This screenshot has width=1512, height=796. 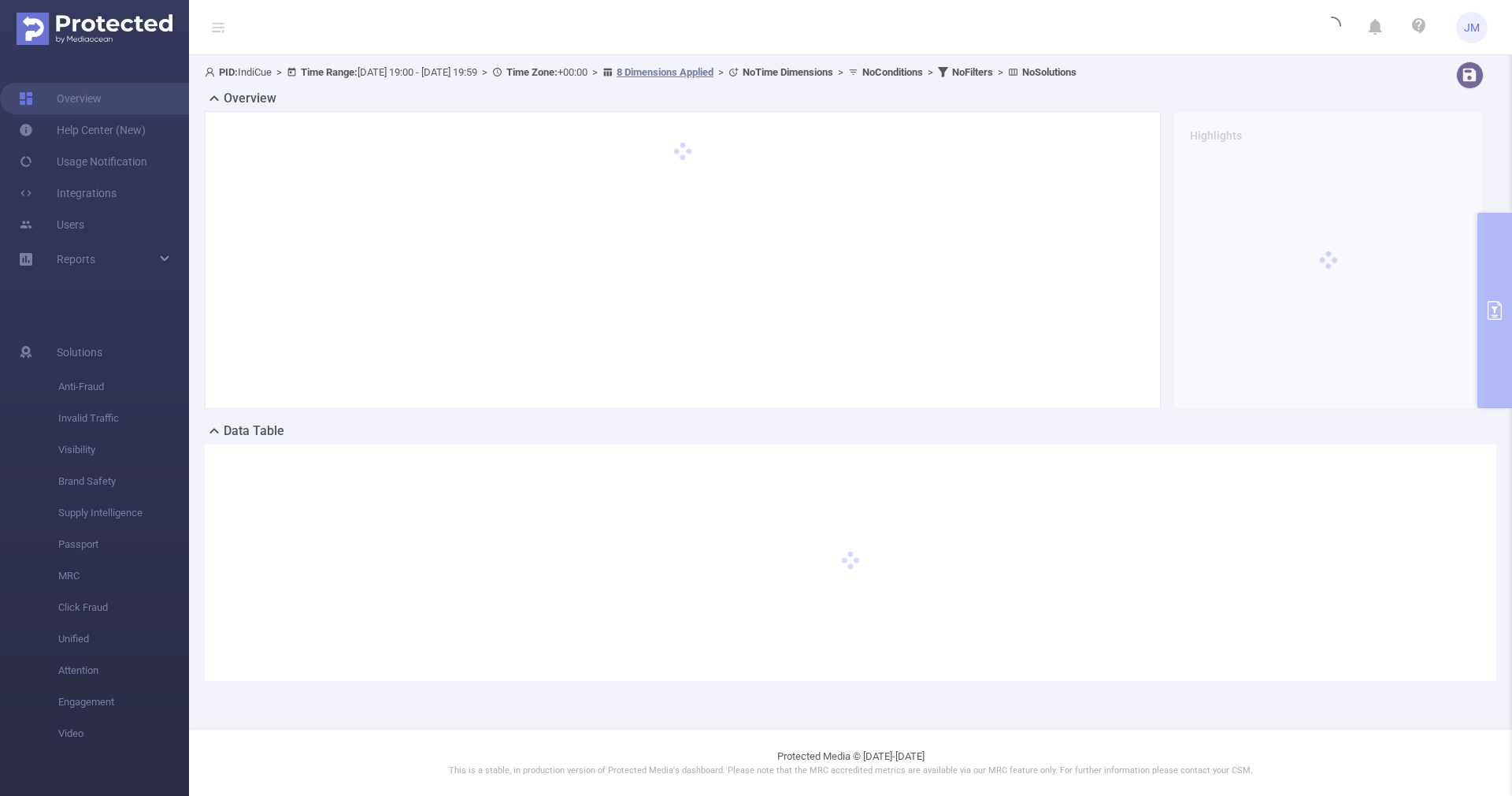 What do you see at coordinates (229, 72) in the screenshot?
I see `b: PID:` at bounding box center [229, 72].